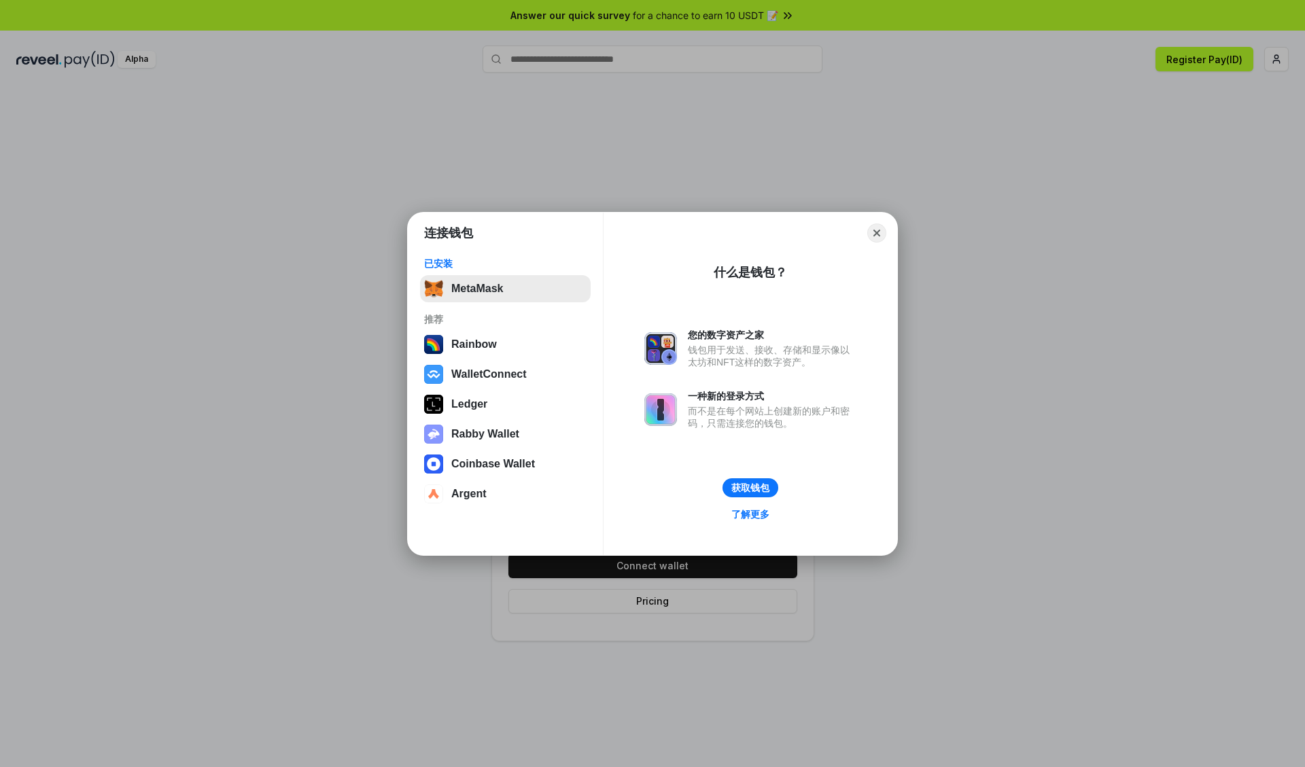 The height and width of the screenshot is (767, 1305). Describe the element at coordinates (505, 494) in the screenshot. I see `button: Argent` at that location.